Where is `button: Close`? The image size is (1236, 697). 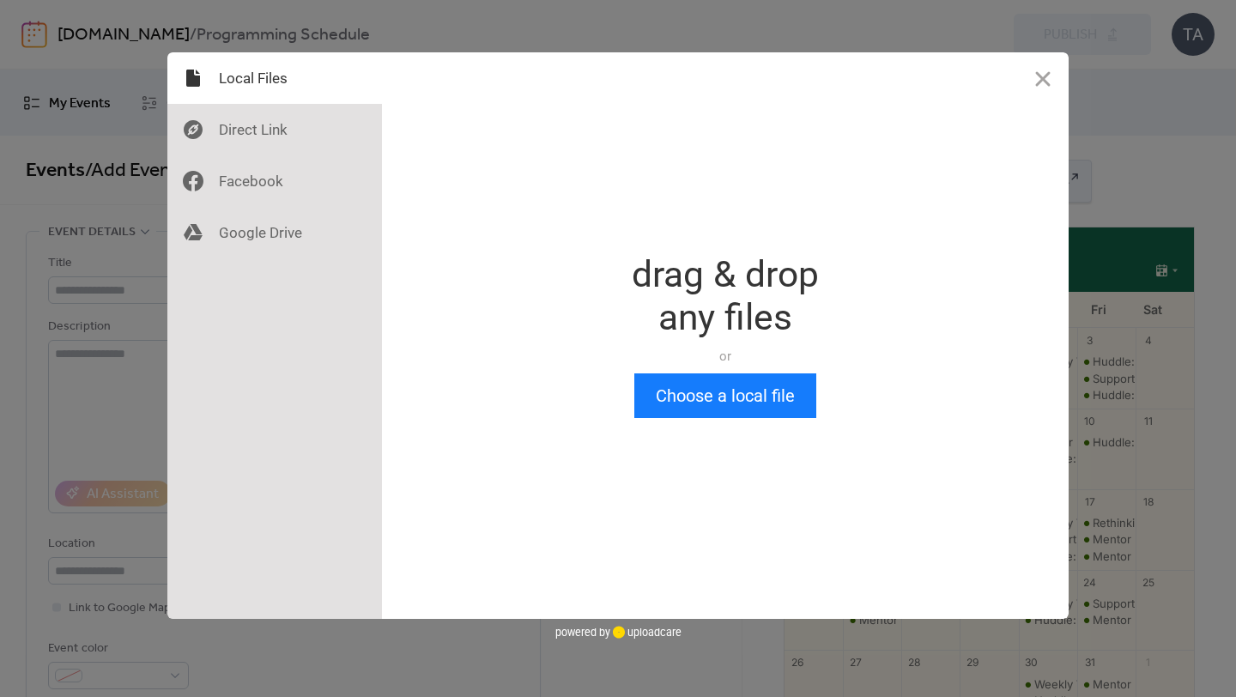
button: Close is located at coordinates (1043, 78).